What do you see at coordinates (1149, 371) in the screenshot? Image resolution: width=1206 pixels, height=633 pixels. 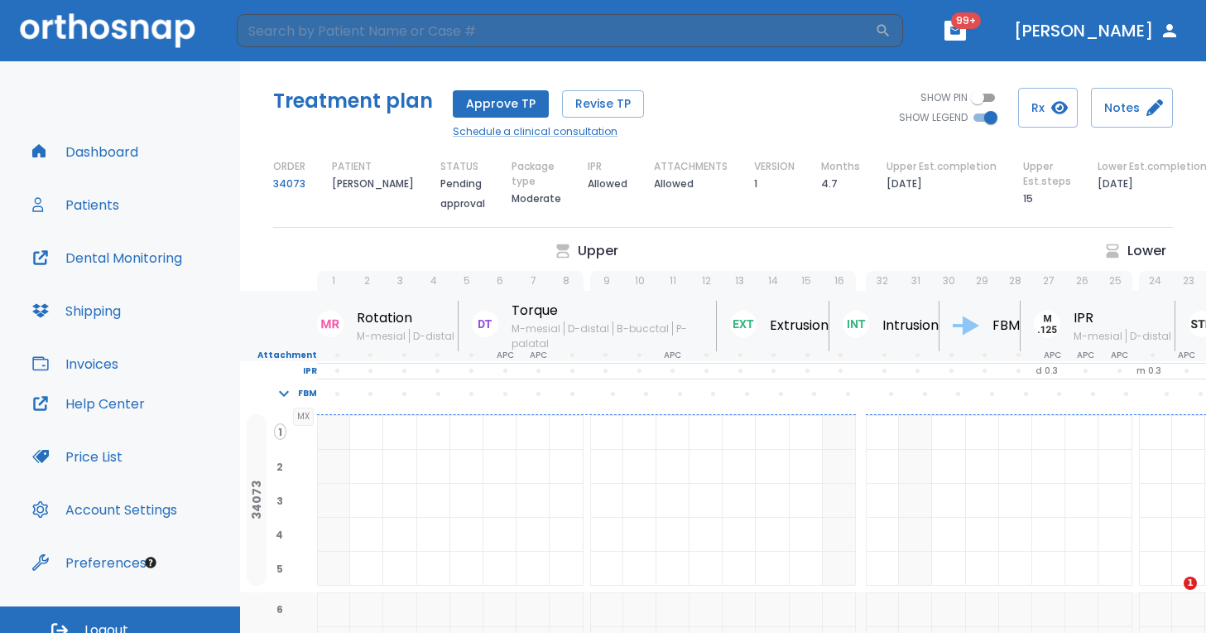 I see `p: m 0.3` at bounding box center [1149, 371].